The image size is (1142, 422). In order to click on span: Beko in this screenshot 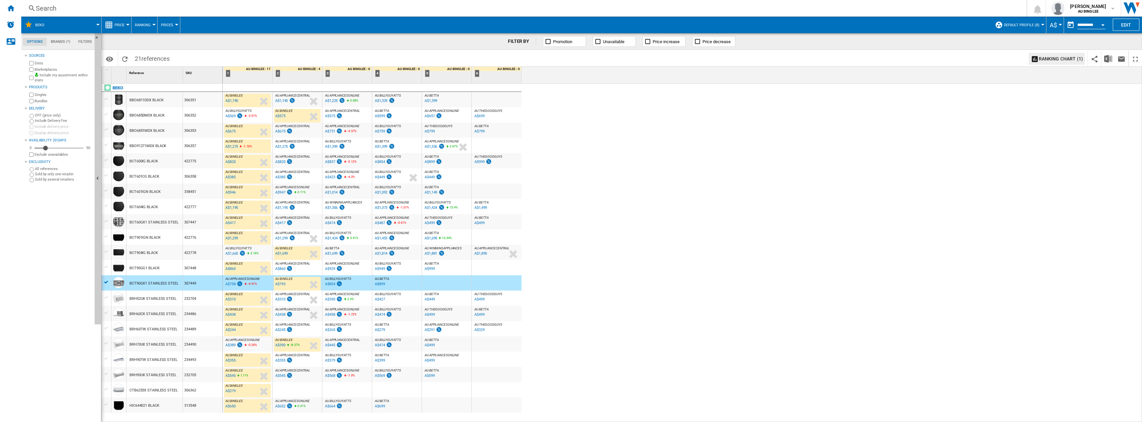, I will do `click(40, 25)`.